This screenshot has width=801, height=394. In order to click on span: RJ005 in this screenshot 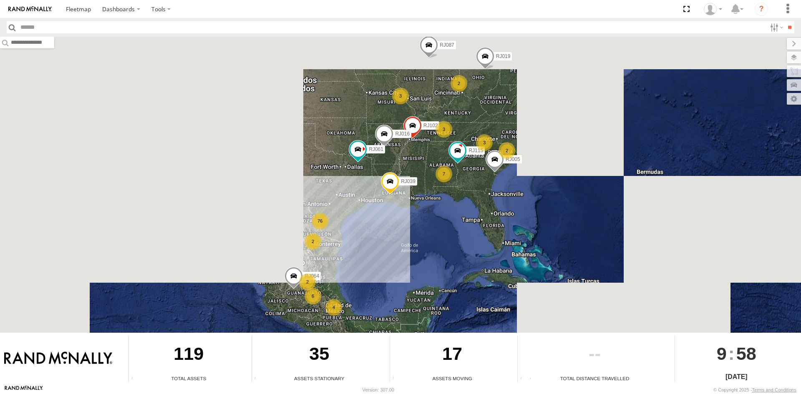, I will do `click(513, 159)`.